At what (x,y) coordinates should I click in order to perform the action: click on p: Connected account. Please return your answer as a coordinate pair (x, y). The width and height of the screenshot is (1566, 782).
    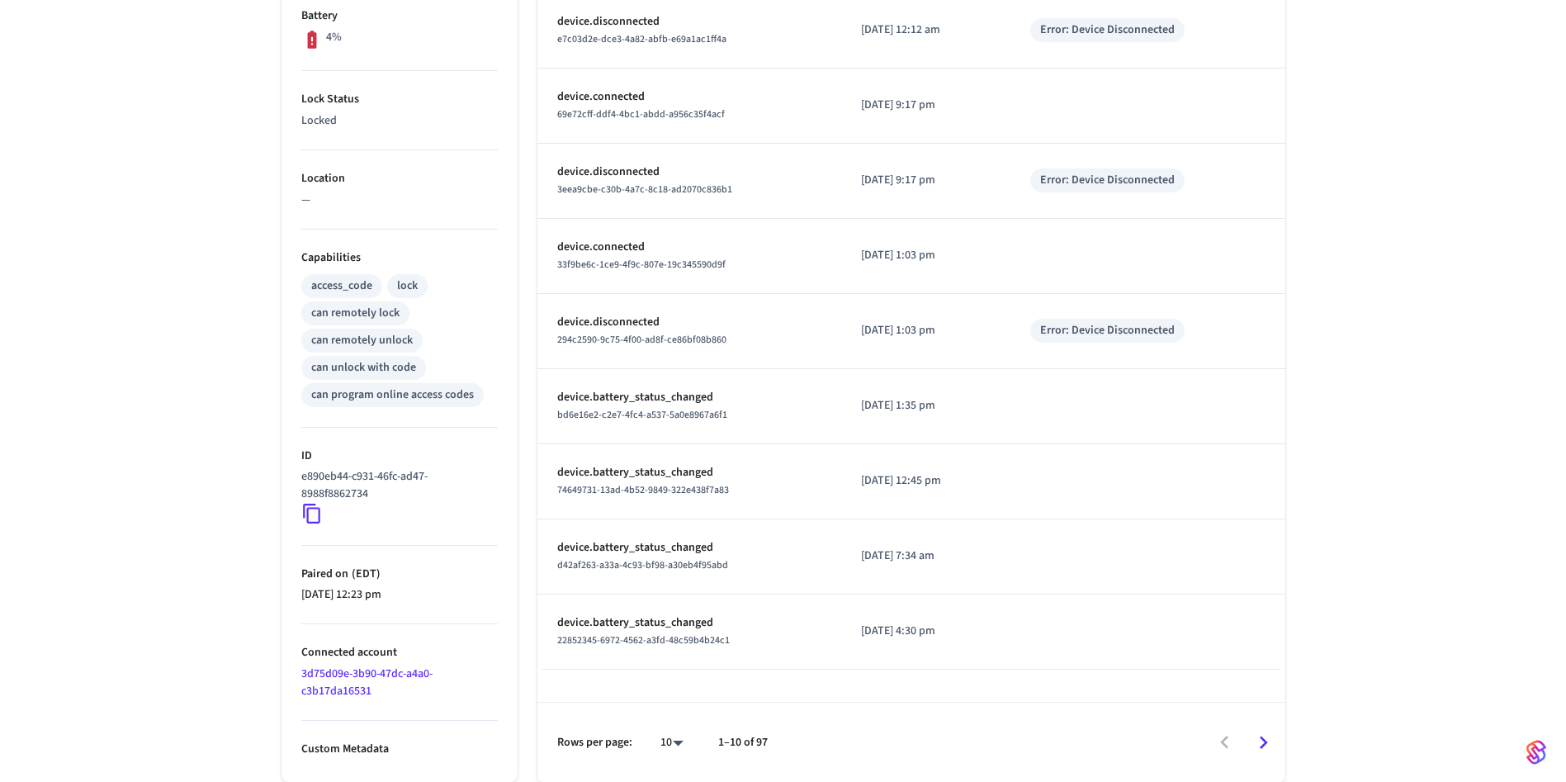
    Looking at the image, I should click on (399, 652).